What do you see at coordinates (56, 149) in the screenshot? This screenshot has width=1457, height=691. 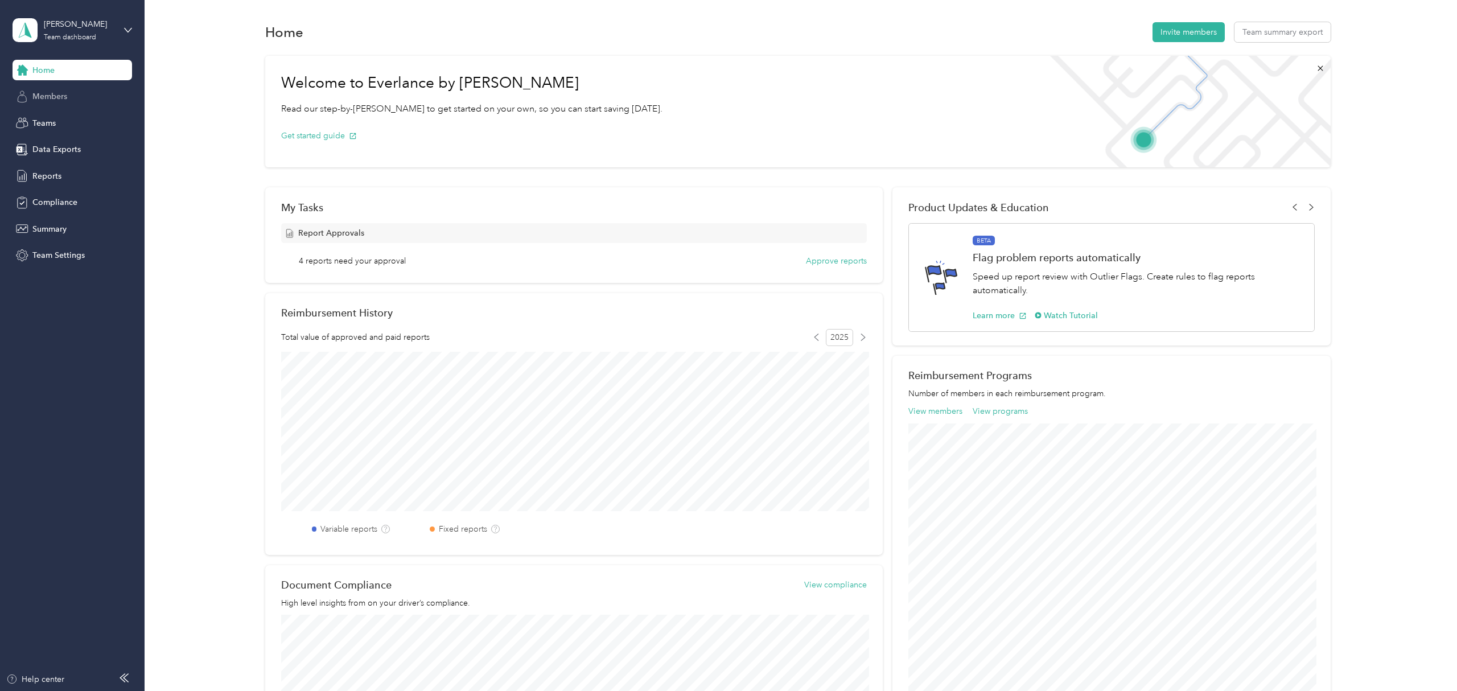 I see `span: Data Exports` at bounding box center [56, 149].